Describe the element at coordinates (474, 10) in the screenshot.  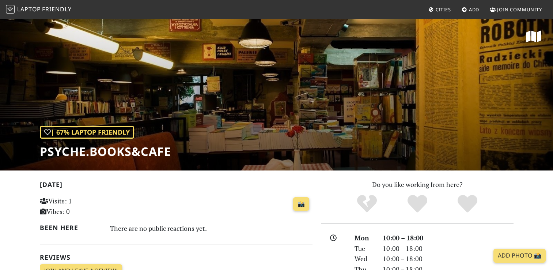
I see `span: Add` at that location.